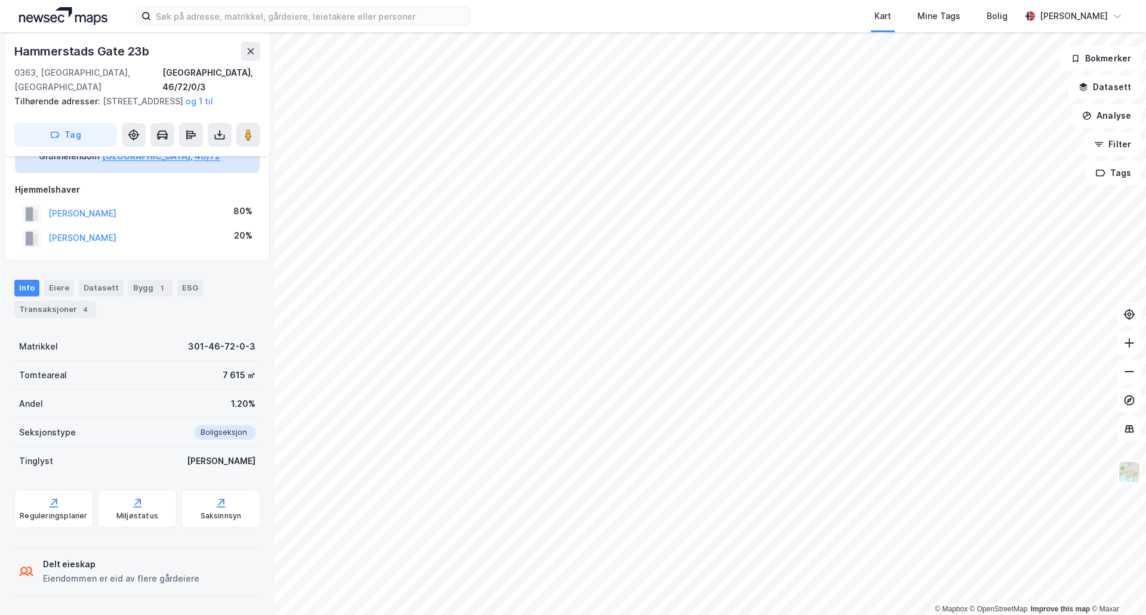 The width and height of the screenshot is (1146, 615). Describe the element at coordinates (59, 288) in the screenshot. I see `div: Eiere` at that location.